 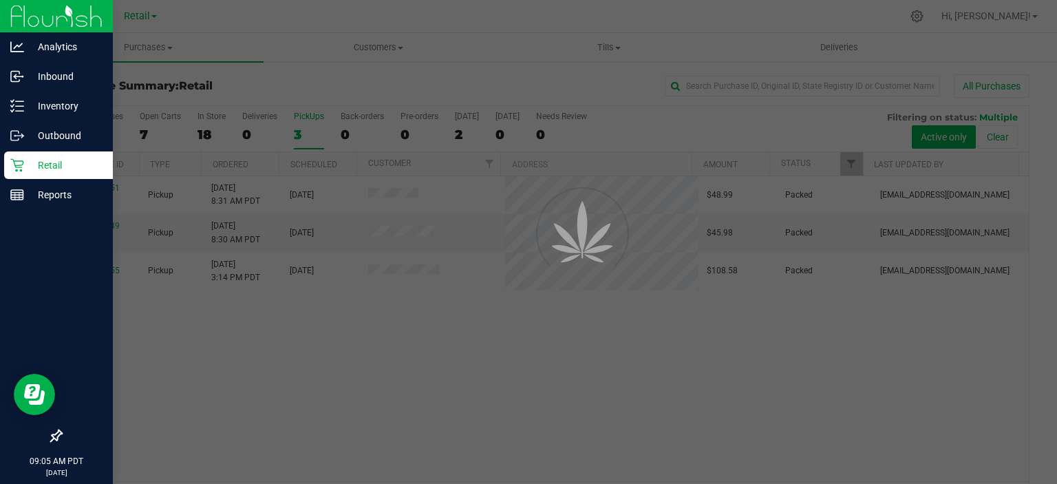 I want to click on inline-svg: Reports, so click(x=17, y=195).